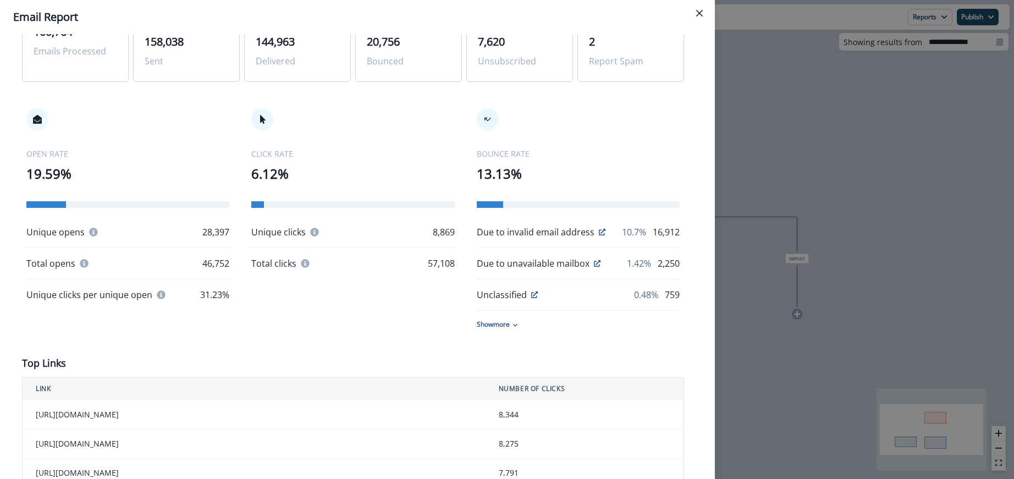 This screenshot has height=479, width=1014. Describe the element at coordinates (298, 61) in the screenshot. I see `p: Delivered` at that location.